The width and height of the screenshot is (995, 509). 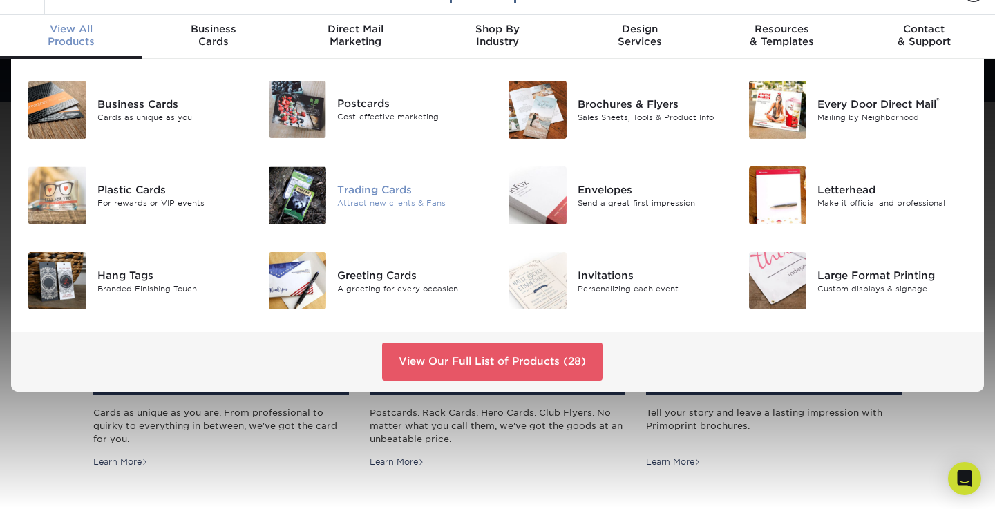 What do you see at coordinates (652, 117) in the screenshot?
I see `div: Sales Sheets, Tools & Product Info` at bounding box center [652, 117].